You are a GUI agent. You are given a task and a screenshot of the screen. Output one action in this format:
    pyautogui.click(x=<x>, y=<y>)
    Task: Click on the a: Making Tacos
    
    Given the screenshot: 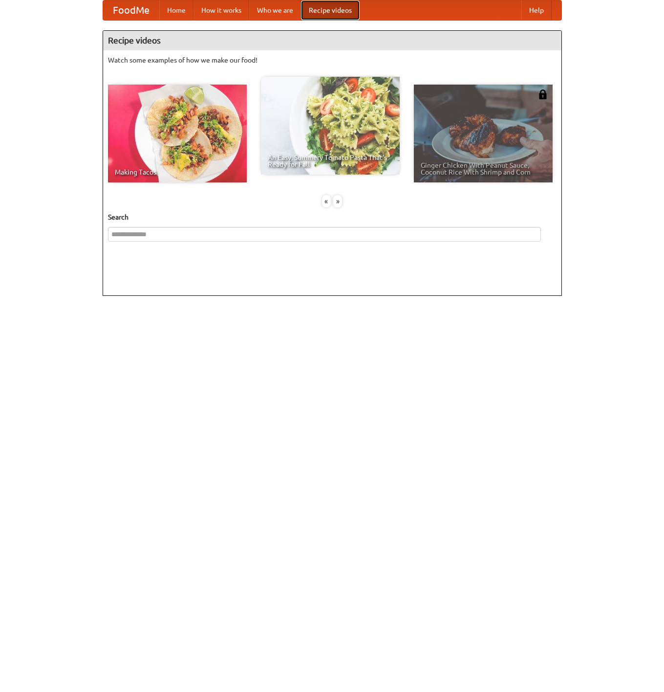 What is the action you would take?
    pyautogui.click(x=177, y=133)
    